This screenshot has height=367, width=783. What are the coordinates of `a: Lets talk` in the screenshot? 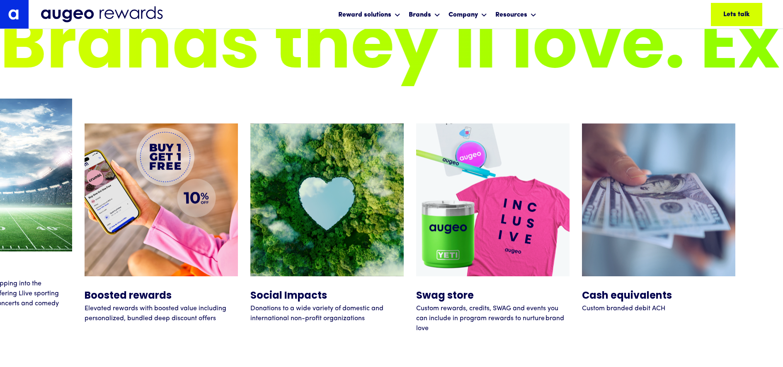 It's located at (736, 15).